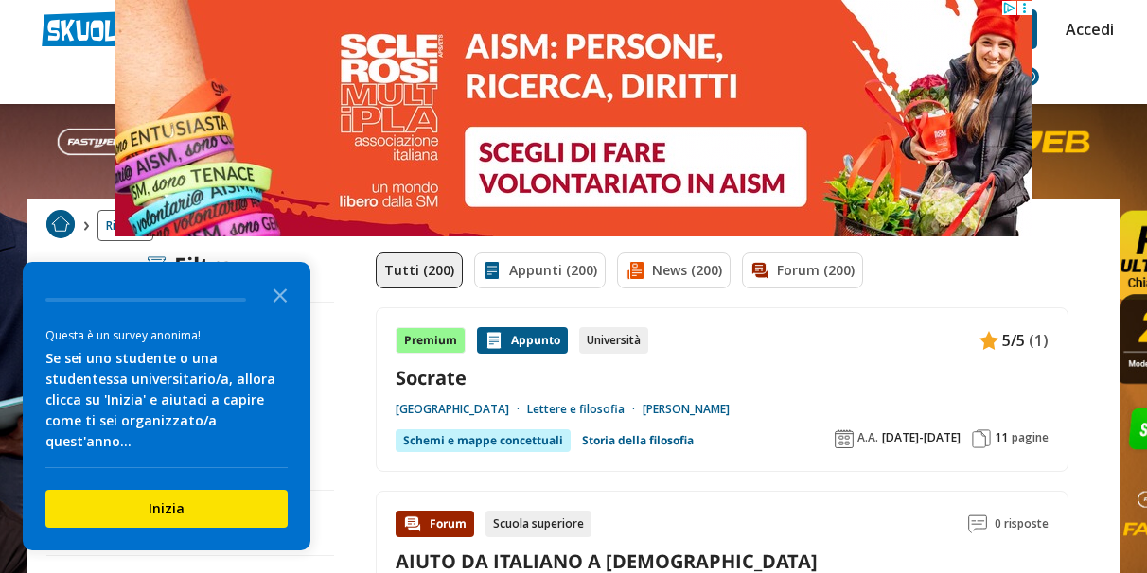  What do you see at coordinates (1021, 524) in the screenshot?
I see `span: 0 risposte` at bounding box center [1021, 524].